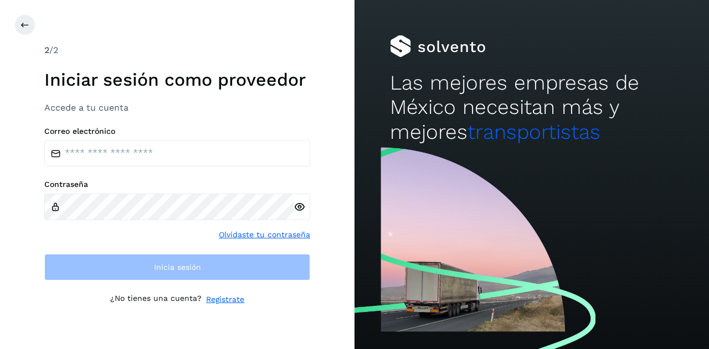  Describe the element at coordinates (264, 235) in the screenshot. I see `a: Olvidaste tu contraseña` at that location.